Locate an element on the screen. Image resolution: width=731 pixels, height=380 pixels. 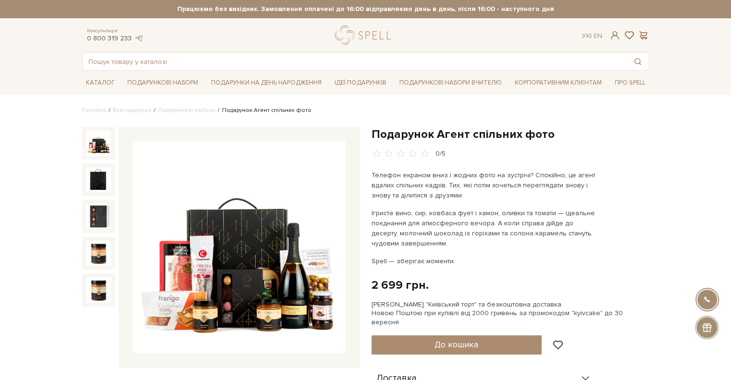
div: Ук is located at coordinates (592, 36).